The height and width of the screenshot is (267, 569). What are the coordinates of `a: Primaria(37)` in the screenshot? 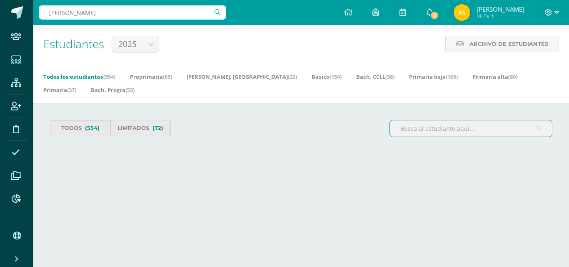 It's located at (60, 90).